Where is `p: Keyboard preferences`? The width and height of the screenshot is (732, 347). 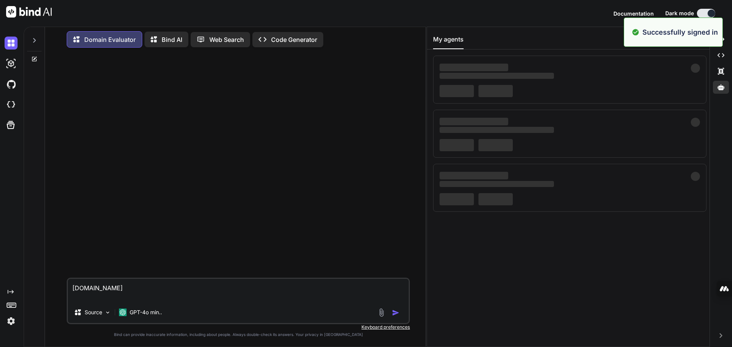
p: Keyboard preferences is located at coordinates (238, 327).